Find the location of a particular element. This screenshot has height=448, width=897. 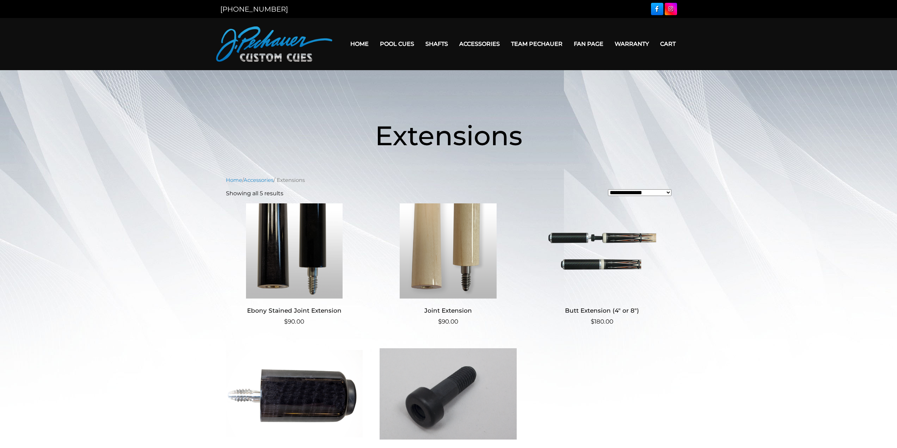

p: Showing all 5 results is located at coordinates (254, 193).